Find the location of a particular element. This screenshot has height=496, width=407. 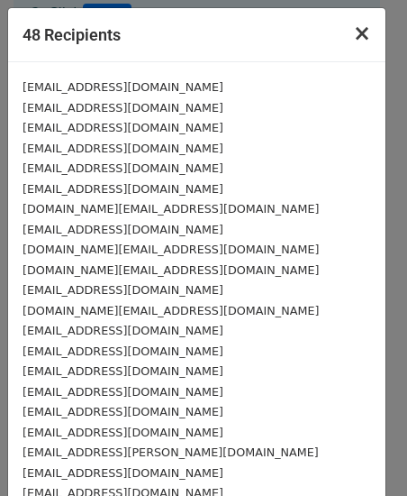

div: Widget de chat is located at coordinates (362, 453).